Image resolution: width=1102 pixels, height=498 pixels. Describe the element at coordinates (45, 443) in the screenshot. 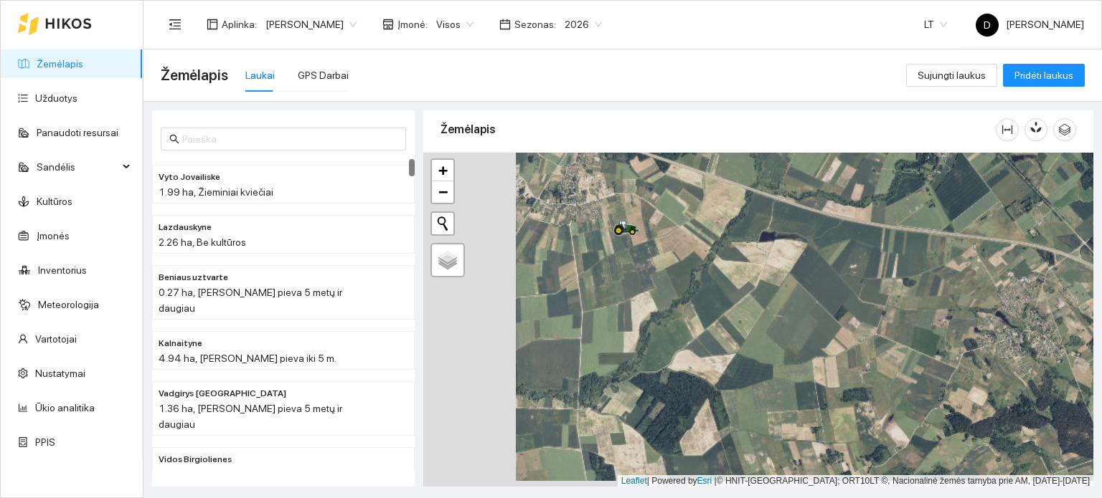

I see `a: PPIS` at that location.